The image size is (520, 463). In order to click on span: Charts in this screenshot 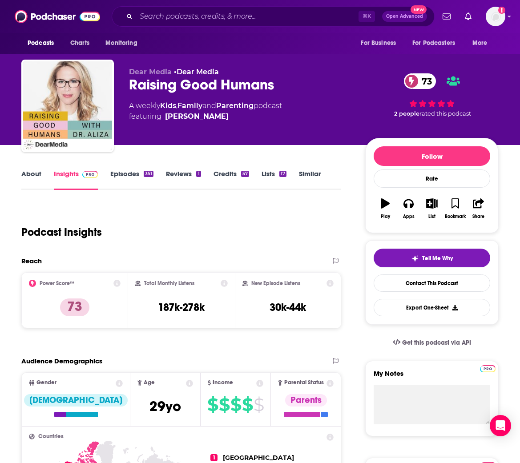, I will do `click(80, 43)`.